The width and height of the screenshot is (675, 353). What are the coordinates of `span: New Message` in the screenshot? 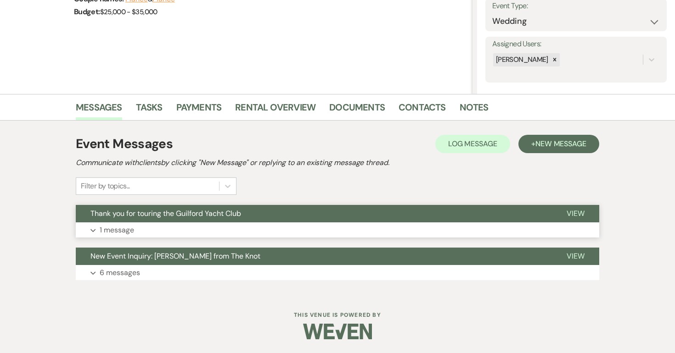 It's located at (560, 144).